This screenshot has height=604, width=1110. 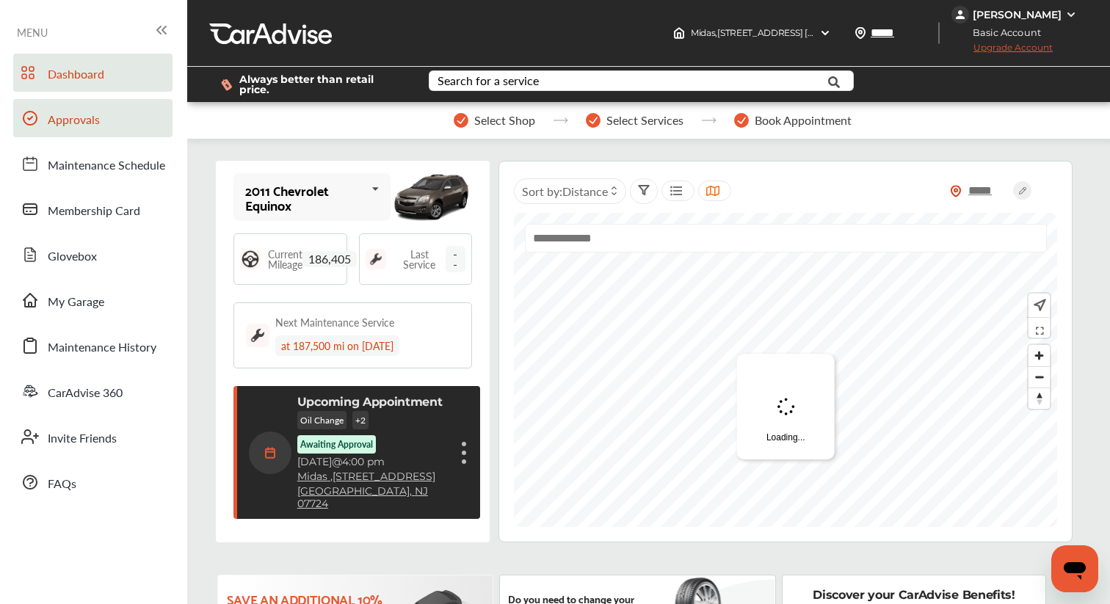 What do you see at coordinates (1039, 377) in the screenshot?
I see `span: Zoom out` at bounding box center [1039, 377].